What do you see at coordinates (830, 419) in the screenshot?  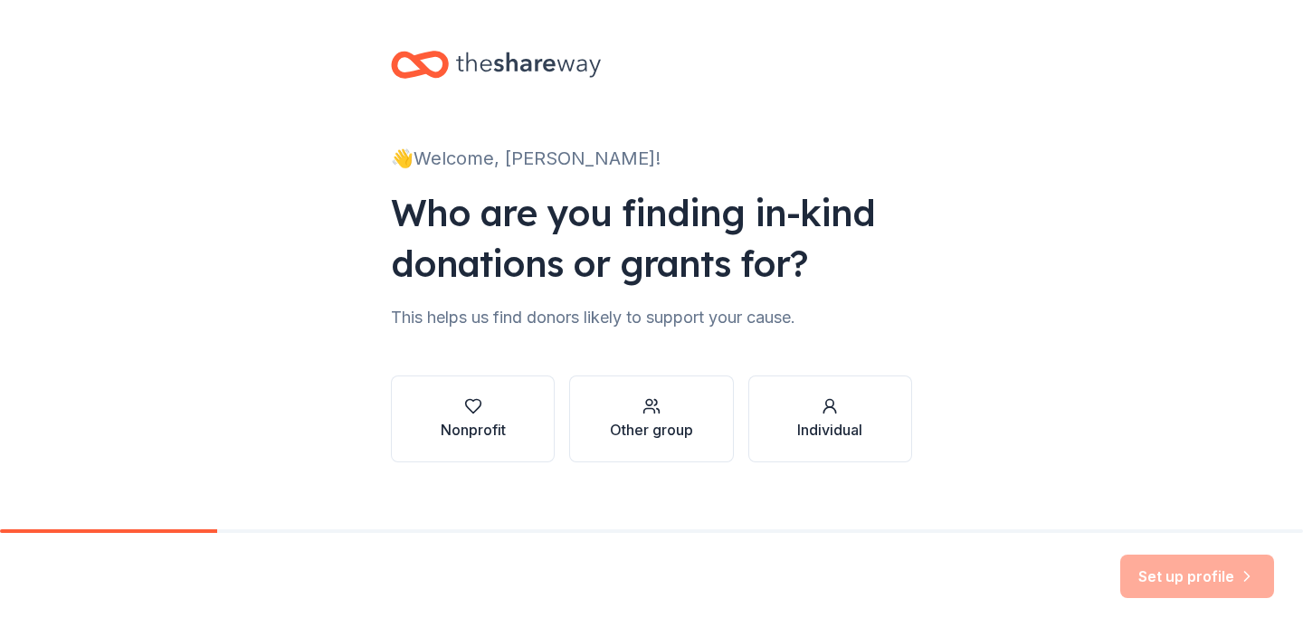 I see `button: Individual` at bounding box center [830, 419].